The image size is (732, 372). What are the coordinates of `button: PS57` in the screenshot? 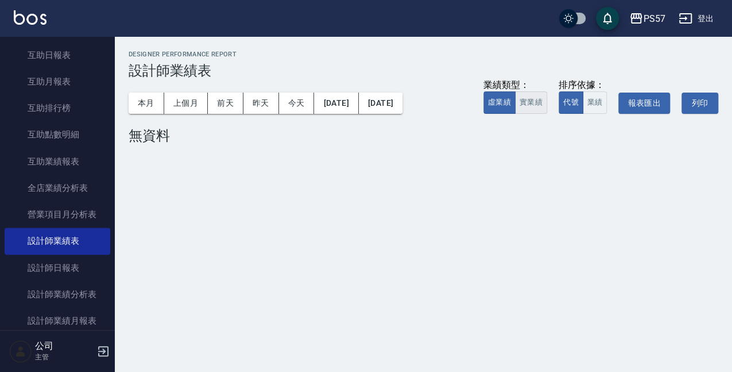 It's located at (647, 18).